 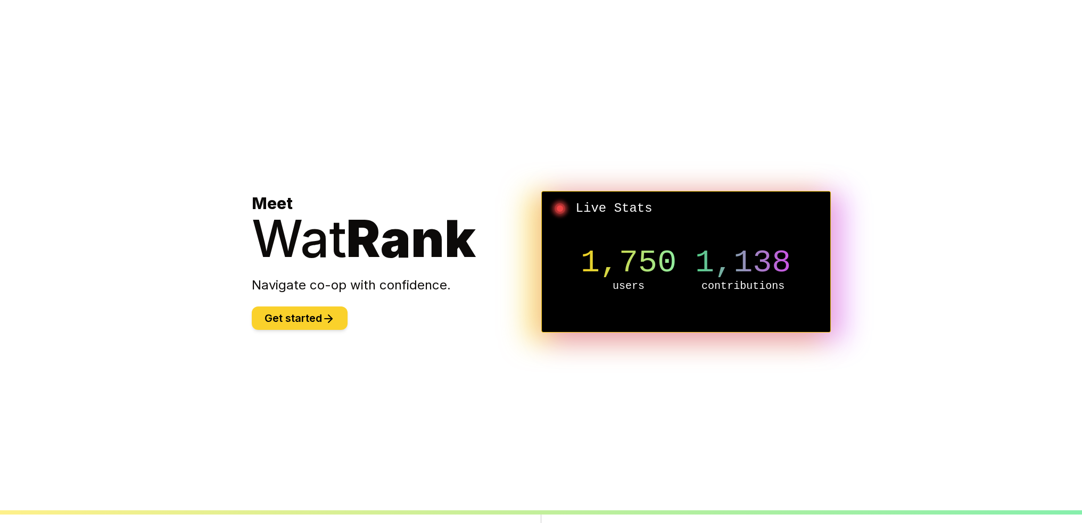 What do you see at coordinates (300, 318) in the screenshot?
I see `button: Get started` at bounding box center [300, 318].